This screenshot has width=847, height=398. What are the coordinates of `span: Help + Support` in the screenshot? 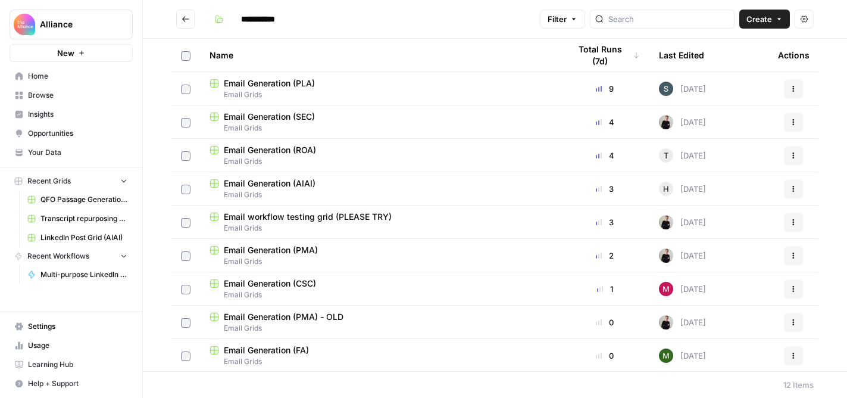 It's located at (77, 383).